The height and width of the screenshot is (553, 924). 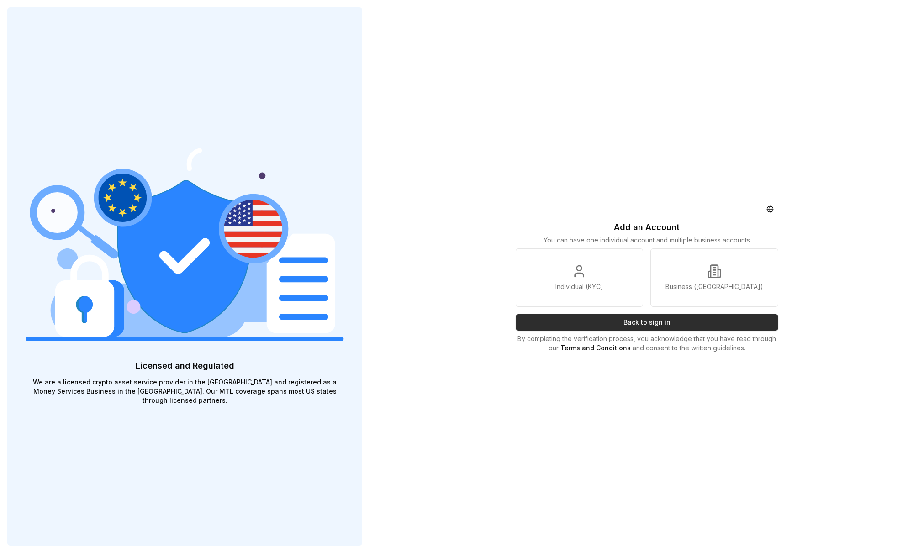 What do you see at coordinates (185, 366) in the screenshot?
I see `p: Licensed and Regulated` at bounding box center [185, 366].